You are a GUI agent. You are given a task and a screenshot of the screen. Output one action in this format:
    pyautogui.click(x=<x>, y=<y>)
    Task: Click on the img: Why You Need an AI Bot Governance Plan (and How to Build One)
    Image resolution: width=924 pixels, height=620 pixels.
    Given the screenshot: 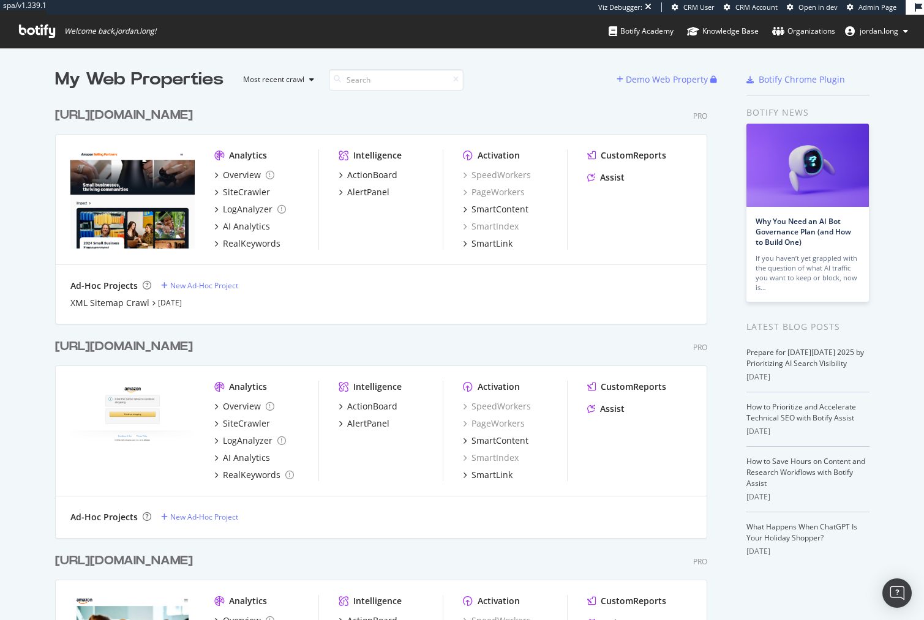 What is the action you would take?
    pyautogui.click(x=808, y=165)
    